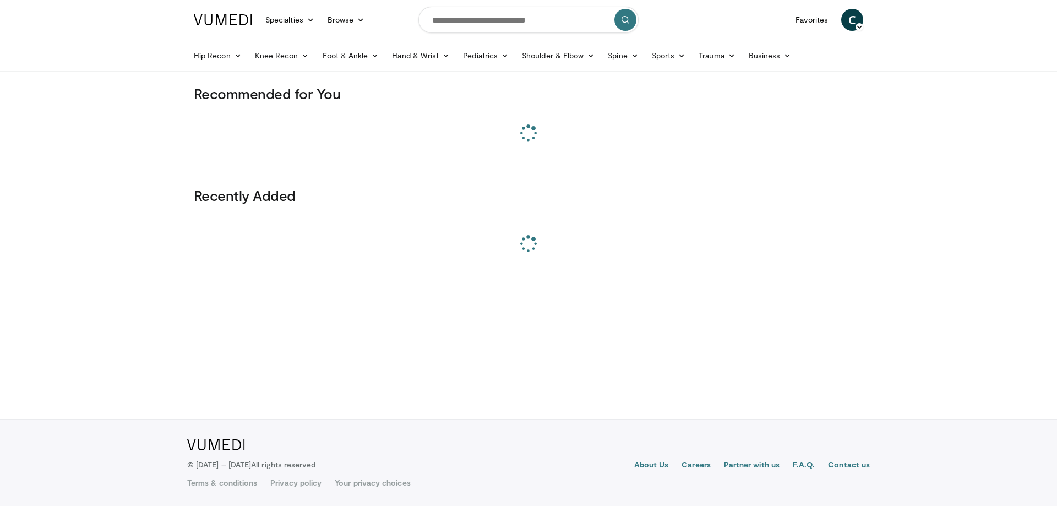  What do you see at coordinates (812, 20) in the screenshot?
I see `a: Favorites` at bounding box center [812, 20].